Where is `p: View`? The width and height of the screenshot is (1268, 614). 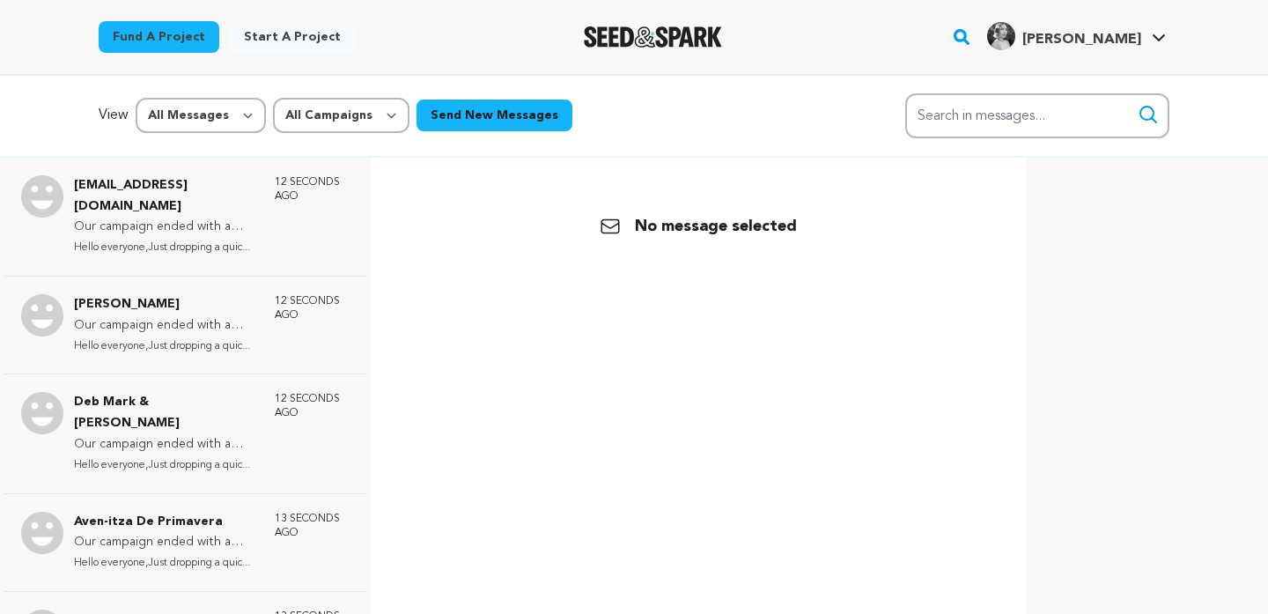 p: View is located at coordinates (114, 115).